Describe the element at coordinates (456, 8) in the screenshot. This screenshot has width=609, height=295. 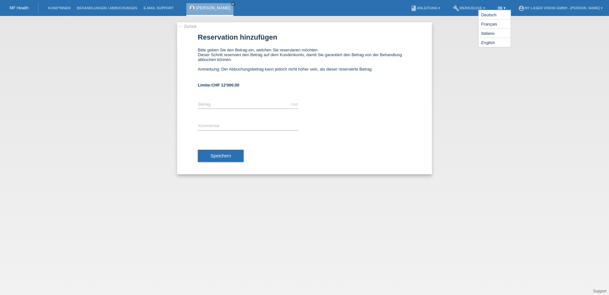
I see `i: build` at that location.